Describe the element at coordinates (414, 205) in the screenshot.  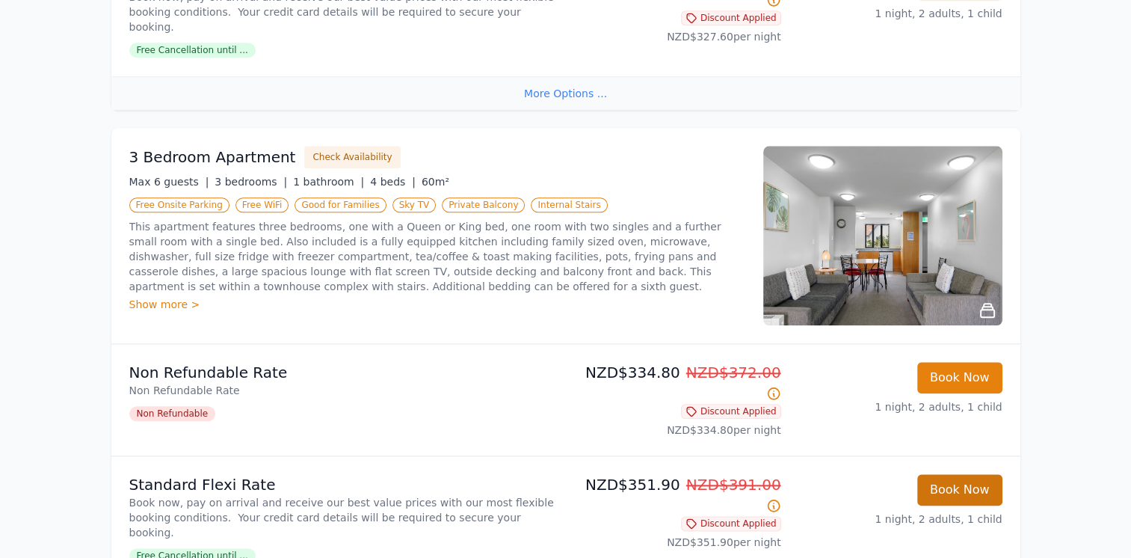
I see `span: Sky TV` at that location.